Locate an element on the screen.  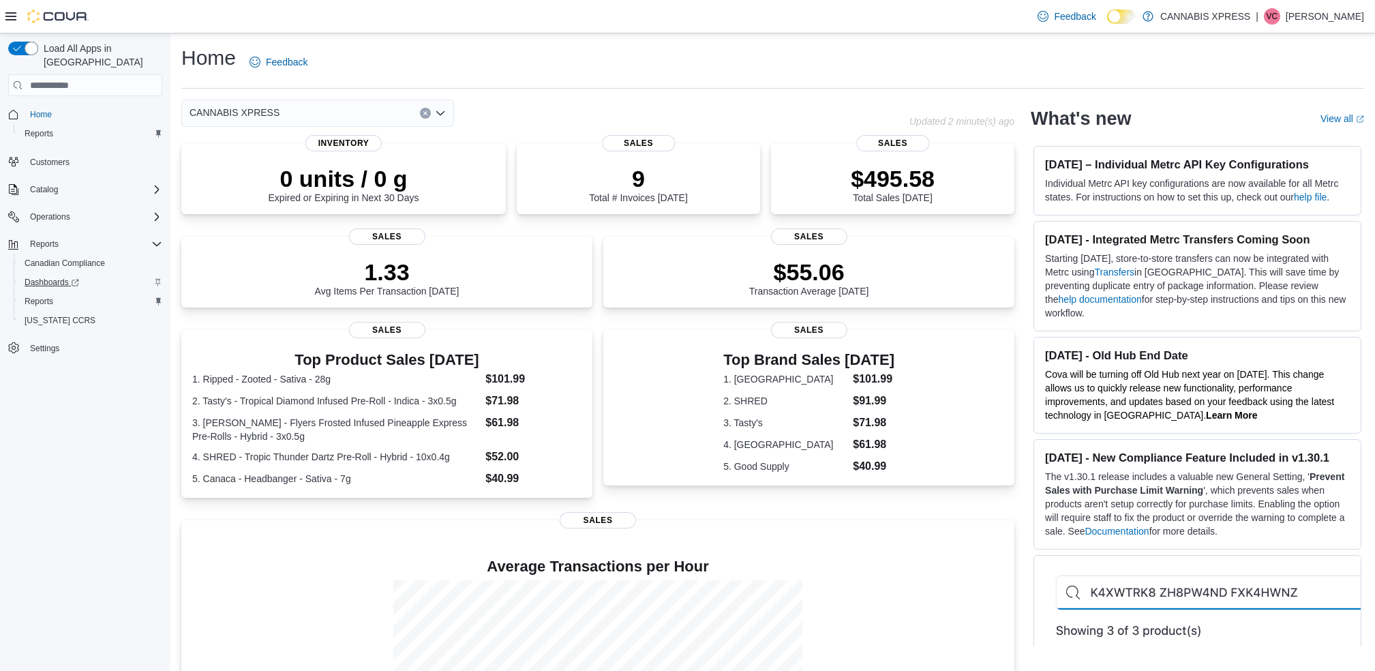
span: Washington CCRS is located at coordinates (91, 320).